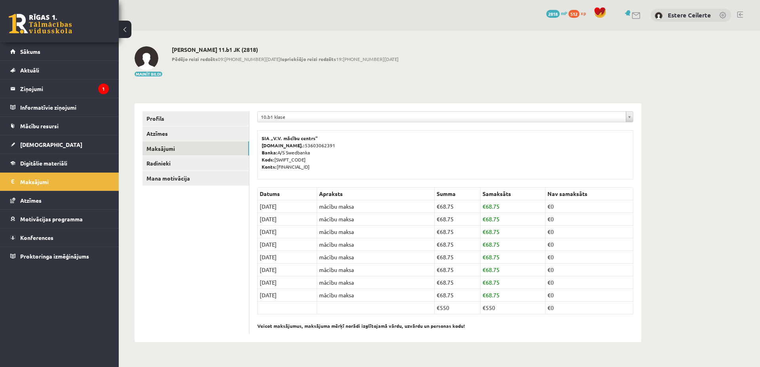 This screenshot has height=367, width=760. I want to click on a: 2818 mP, so click(557, 13).